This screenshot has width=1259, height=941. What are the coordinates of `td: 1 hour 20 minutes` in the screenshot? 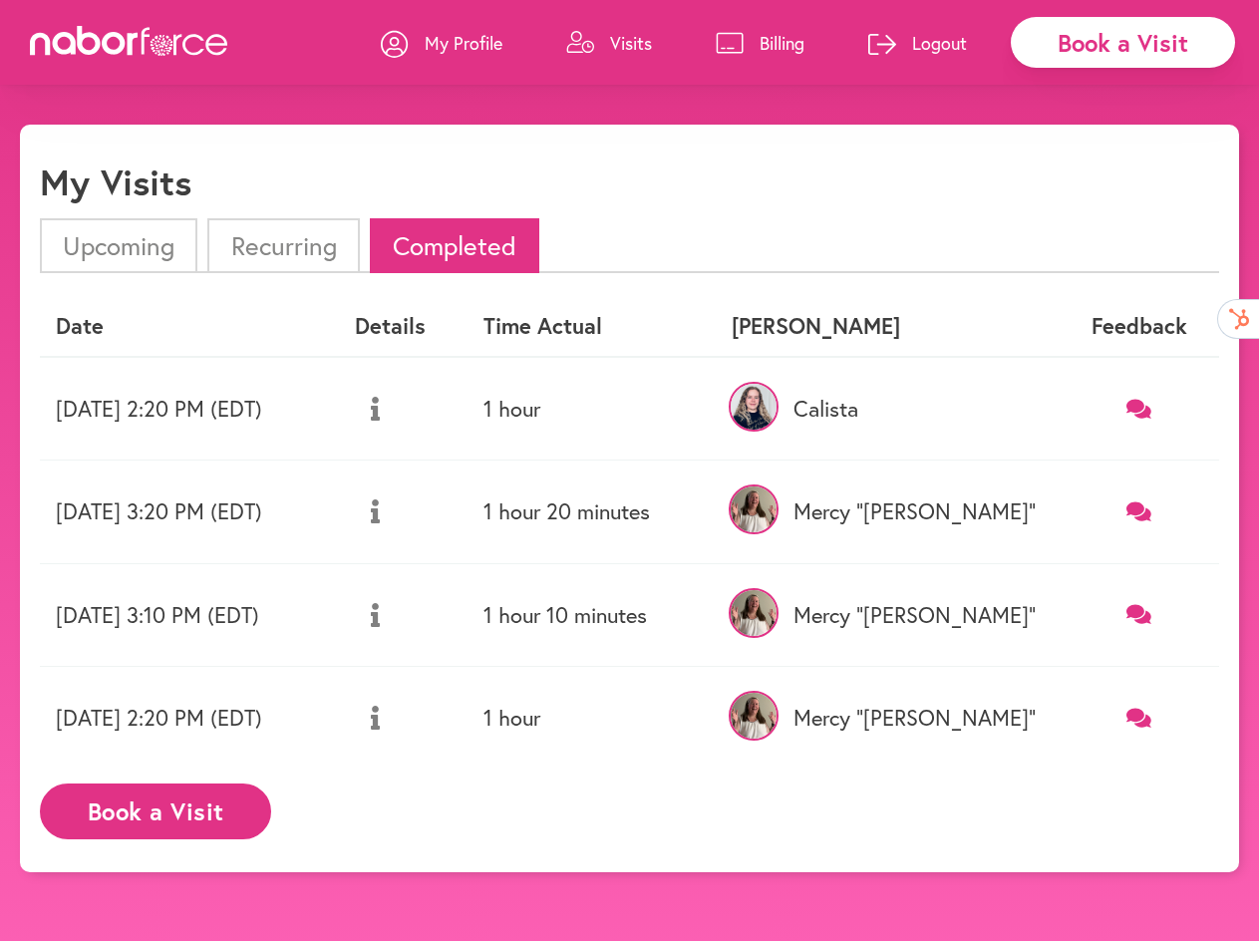 It's located at (591, 512).